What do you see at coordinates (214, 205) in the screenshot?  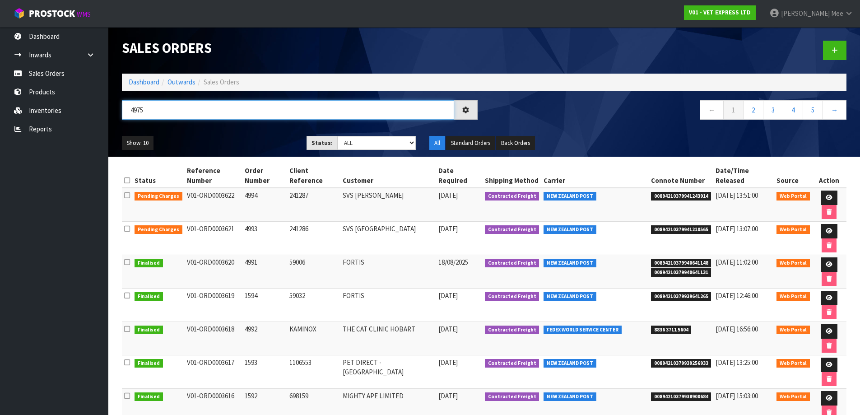 I see `td: V01-ORD0003622` at bounding box center [214, 205].